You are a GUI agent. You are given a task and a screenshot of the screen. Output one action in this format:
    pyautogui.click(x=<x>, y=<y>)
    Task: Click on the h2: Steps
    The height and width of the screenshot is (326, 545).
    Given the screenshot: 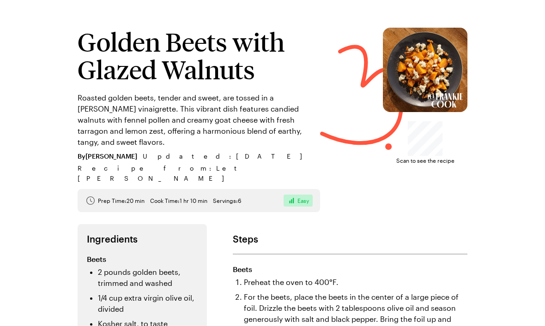 What is the action you would take?
    pyautogui.click(x=350, y=239)
    